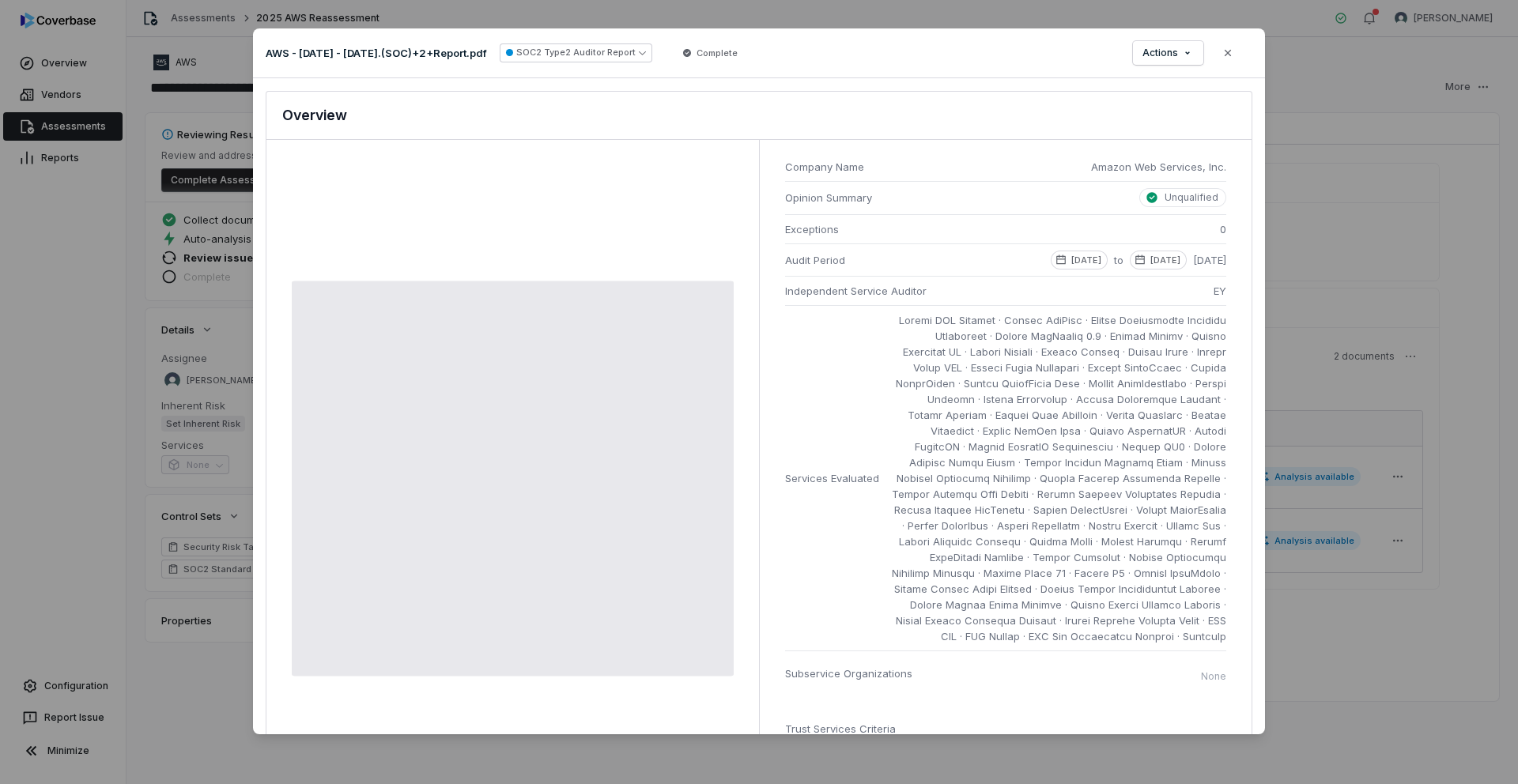 This screenshot has width=1518, height=784. I want to click on span: Independent Service Auditor, so click(856, 291).